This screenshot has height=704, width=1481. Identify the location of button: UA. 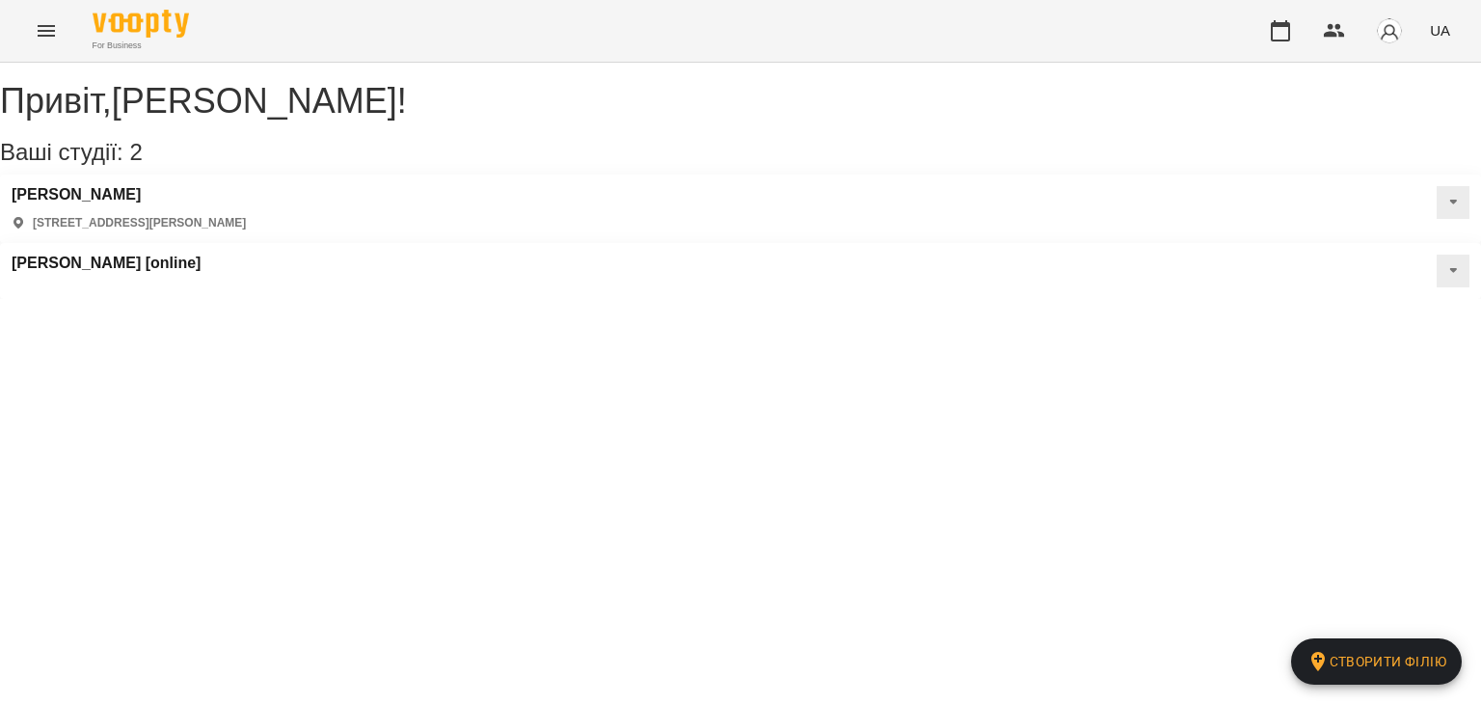
(1440, 30).